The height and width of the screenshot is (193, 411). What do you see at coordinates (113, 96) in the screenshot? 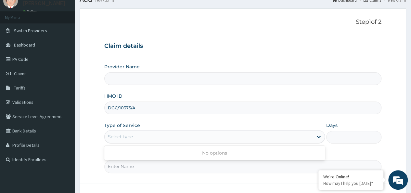
I see `label: HMO ID` at bounding box center [113, 96].